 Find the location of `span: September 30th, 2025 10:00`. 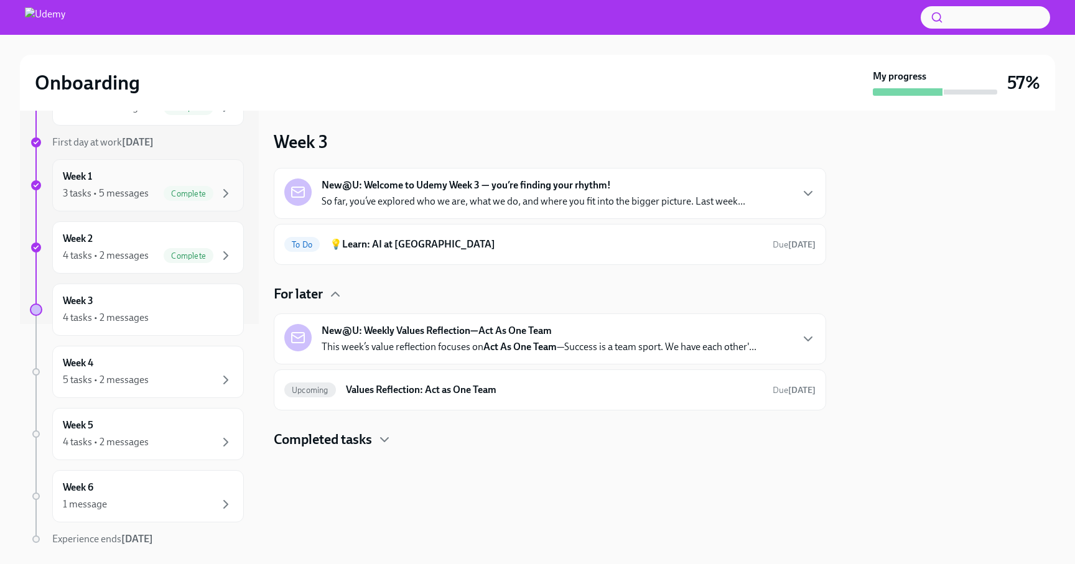

span: September 30th, 2025 10:00 is located at coordinates (794, 390).